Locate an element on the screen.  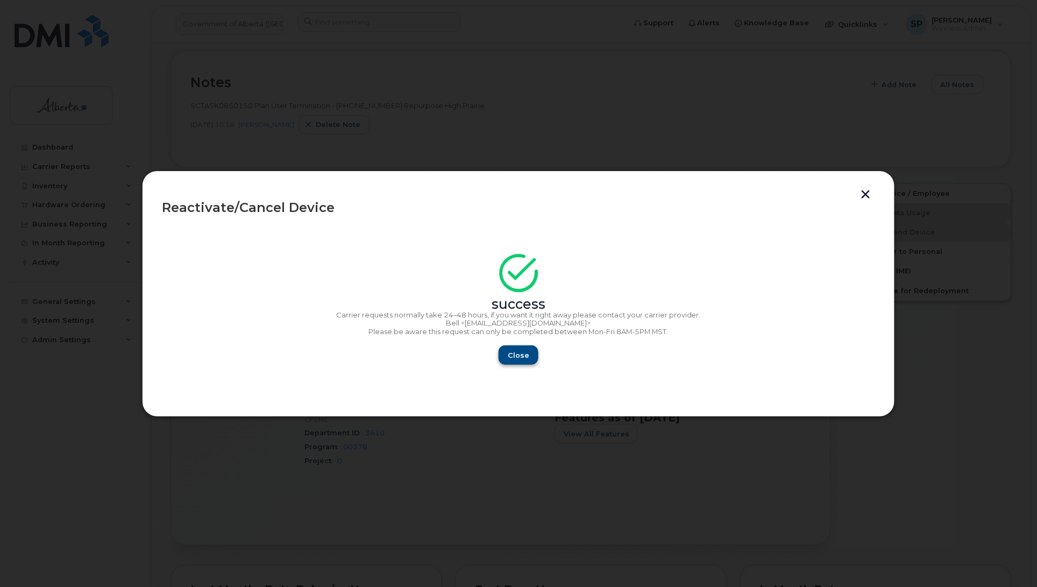
p: Please be aware this request can only be completed between Mon-Fri 8AM-5PM MST. is located at coordinates (519, 332).